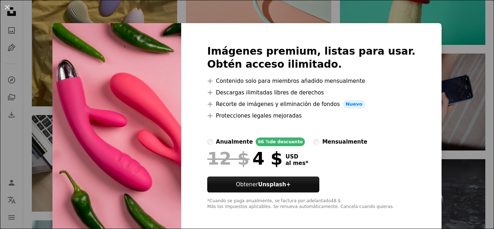 The image size is (494, 229). I want to click on h2: Imágenes premium, listas para usar. Obtén acceso ilimitado., so click(312, 58).